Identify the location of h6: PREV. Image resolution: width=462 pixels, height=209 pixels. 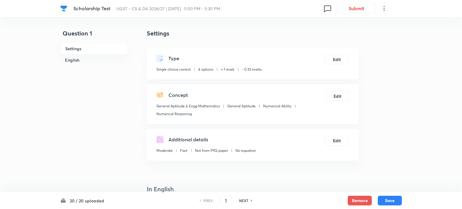
(208, 200).